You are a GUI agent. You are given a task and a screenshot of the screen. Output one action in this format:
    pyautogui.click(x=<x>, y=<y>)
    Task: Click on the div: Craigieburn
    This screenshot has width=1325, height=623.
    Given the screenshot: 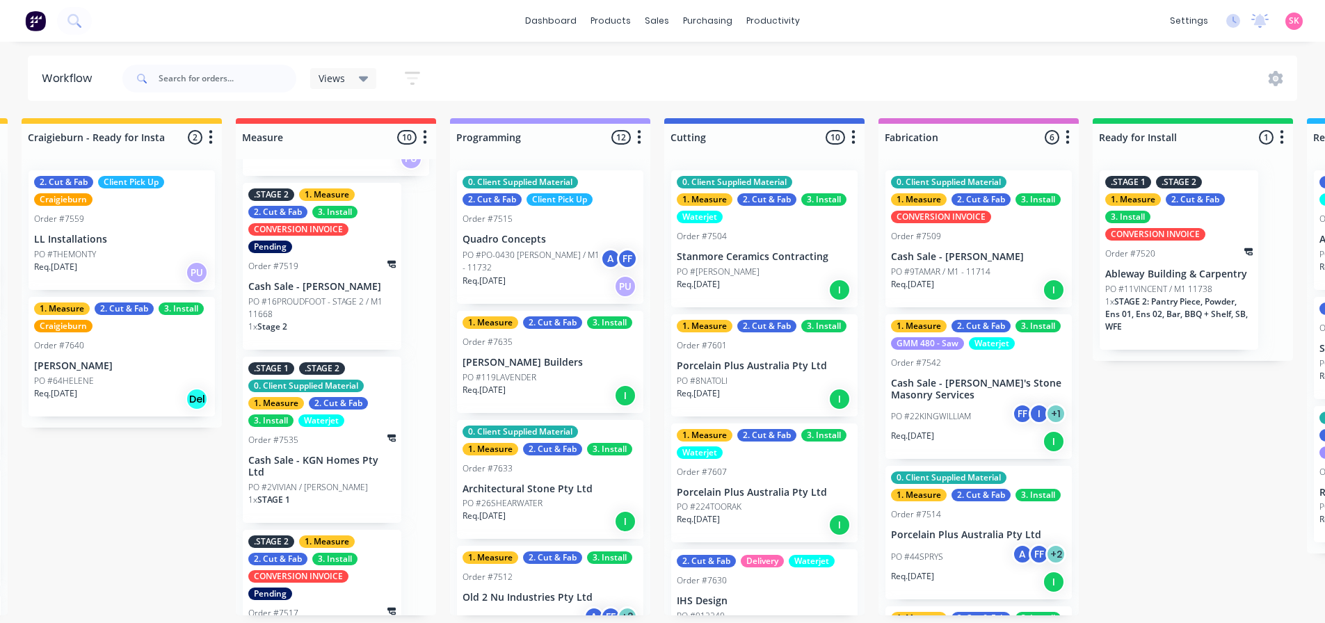 What is the action you would take?
    pyautogui.click(x=63, y=200)
    